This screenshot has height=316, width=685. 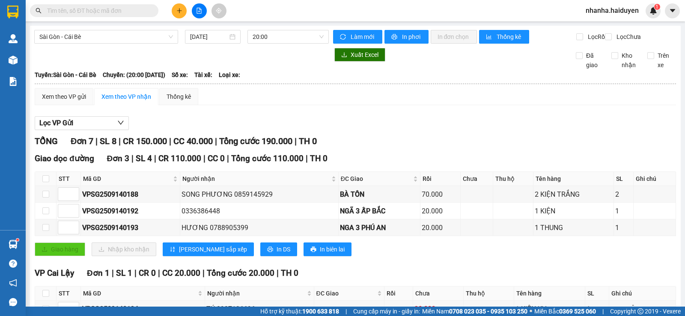 I want to click on button: printerIn biên lai, so click(x=328, y=250).